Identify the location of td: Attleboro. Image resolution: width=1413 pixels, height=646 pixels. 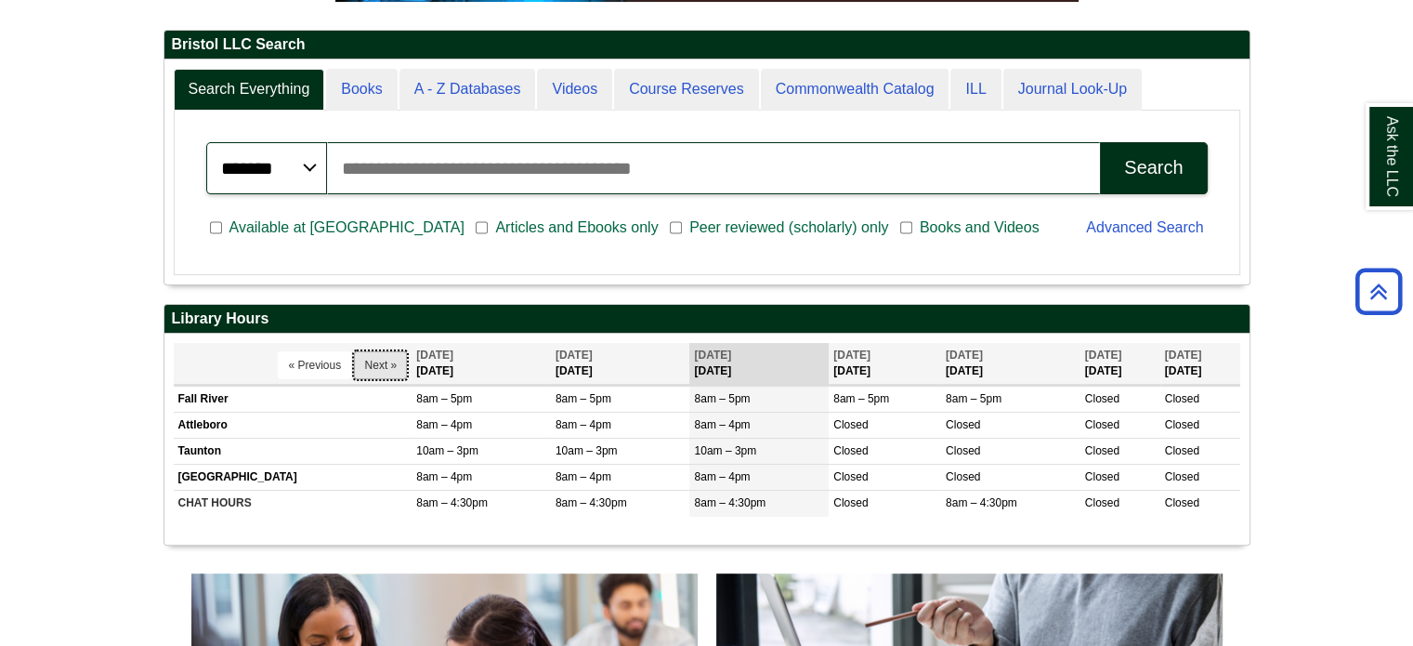
(293, 426).